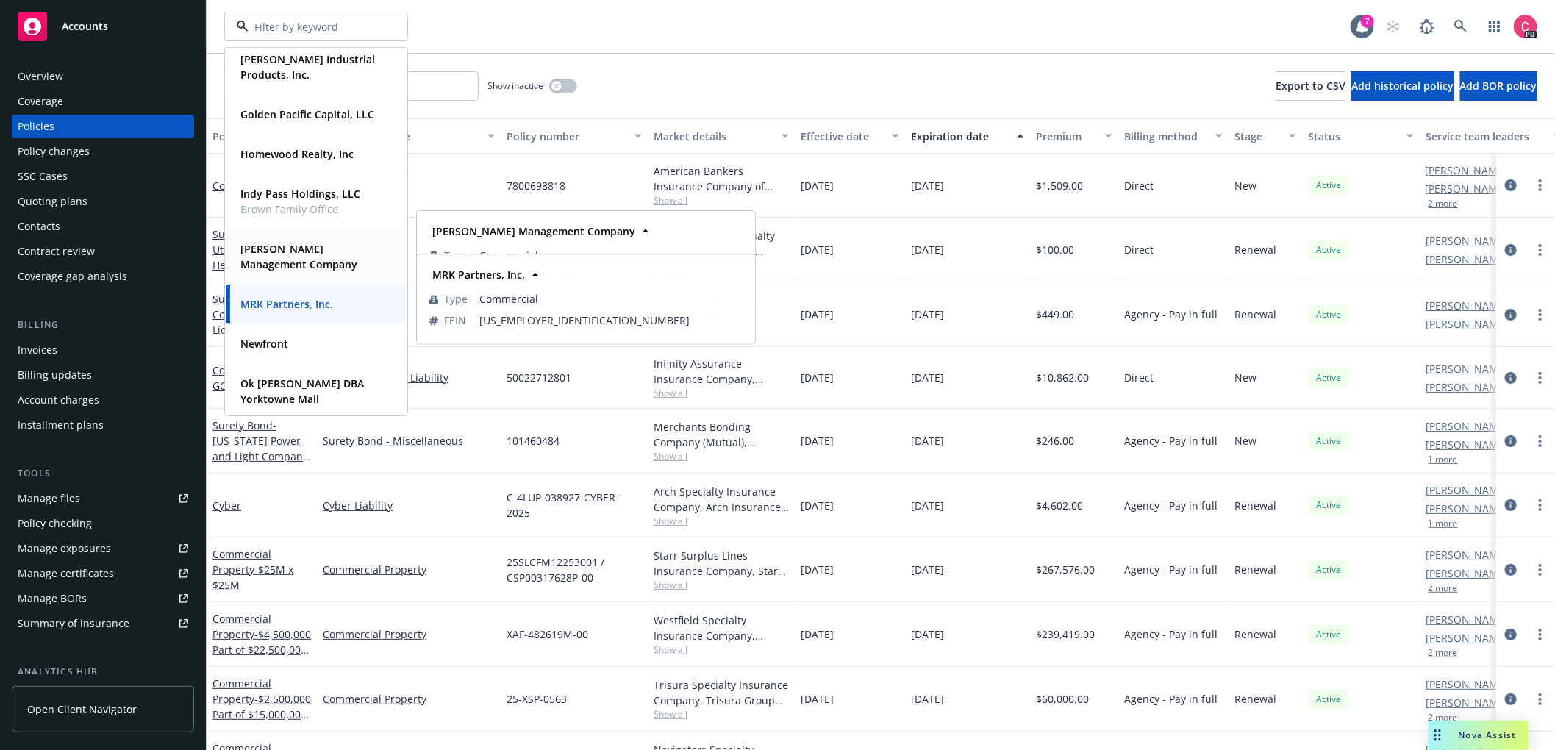 This screenshot has width=1555, height=750. Describe the element at coordinates (103, 400) in the screenshot. I see `a: Account charges` at that location.